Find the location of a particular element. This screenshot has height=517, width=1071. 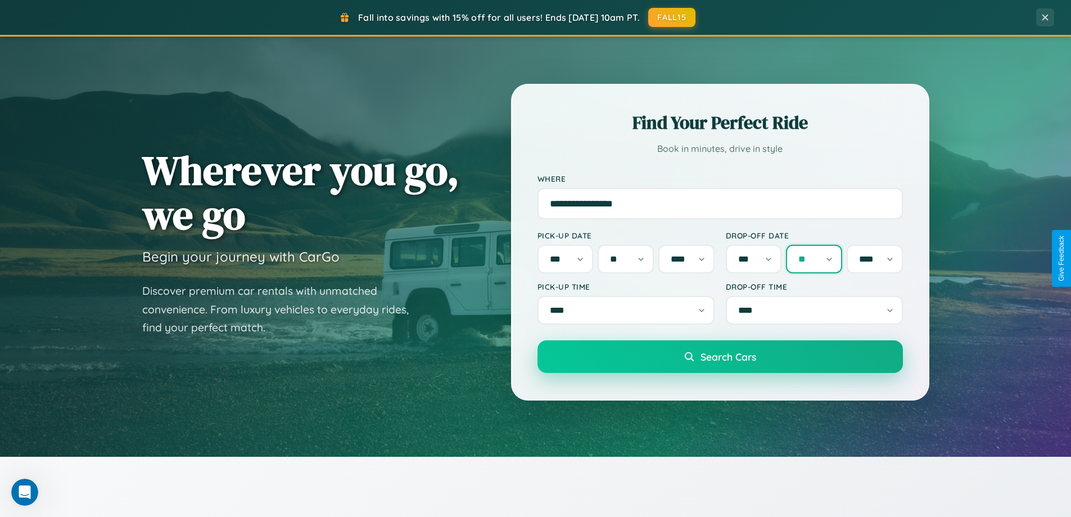

span: Search Cars is located at coordinates (728, 356).